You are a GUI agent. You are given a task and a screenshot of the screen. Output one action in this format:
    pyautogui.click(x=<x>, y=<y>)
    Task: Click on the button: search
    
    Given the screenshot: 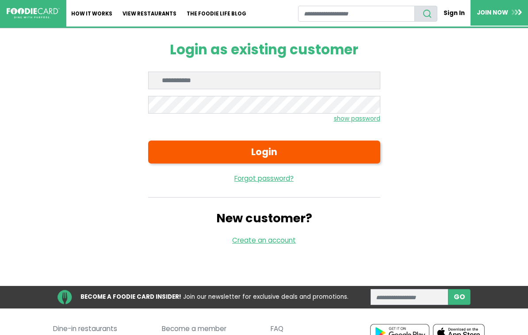 What is the action you would take?
    pyautogui.click(x=426, y=14)
    